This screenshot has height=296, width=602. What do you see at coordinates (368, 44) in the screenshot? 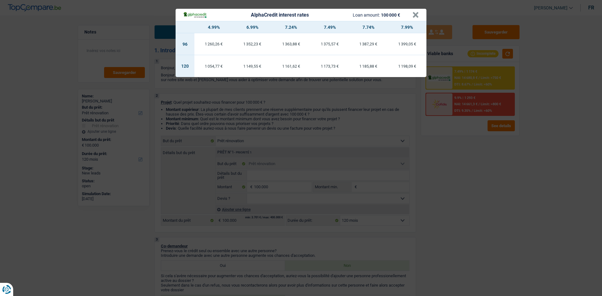
I see `div: 1 387,29 €` at bounding box center [368, 44].